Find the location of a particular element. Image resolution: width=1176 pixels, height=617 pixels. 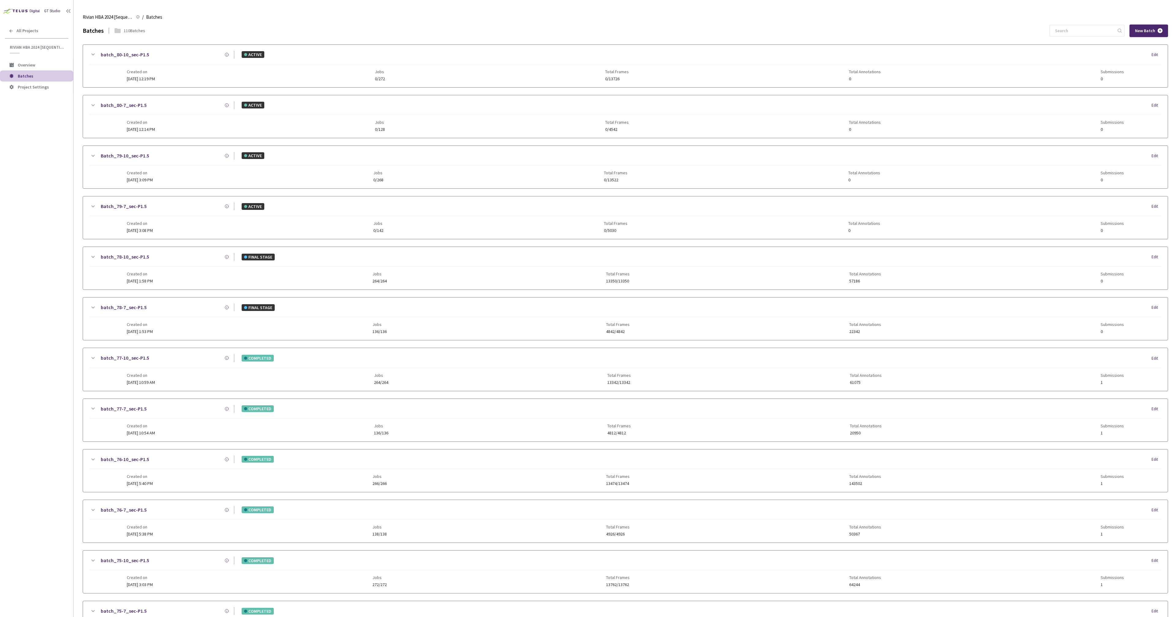

span: 20950 is located at coordinates (866, 433).